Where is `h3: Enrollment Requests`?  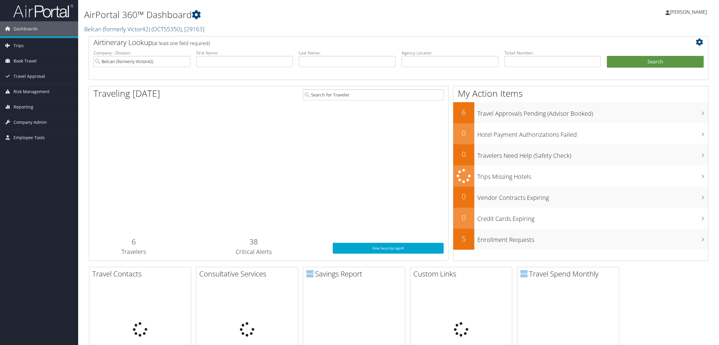 h3: Enrollment Requests is located at coordinates (593, 239).